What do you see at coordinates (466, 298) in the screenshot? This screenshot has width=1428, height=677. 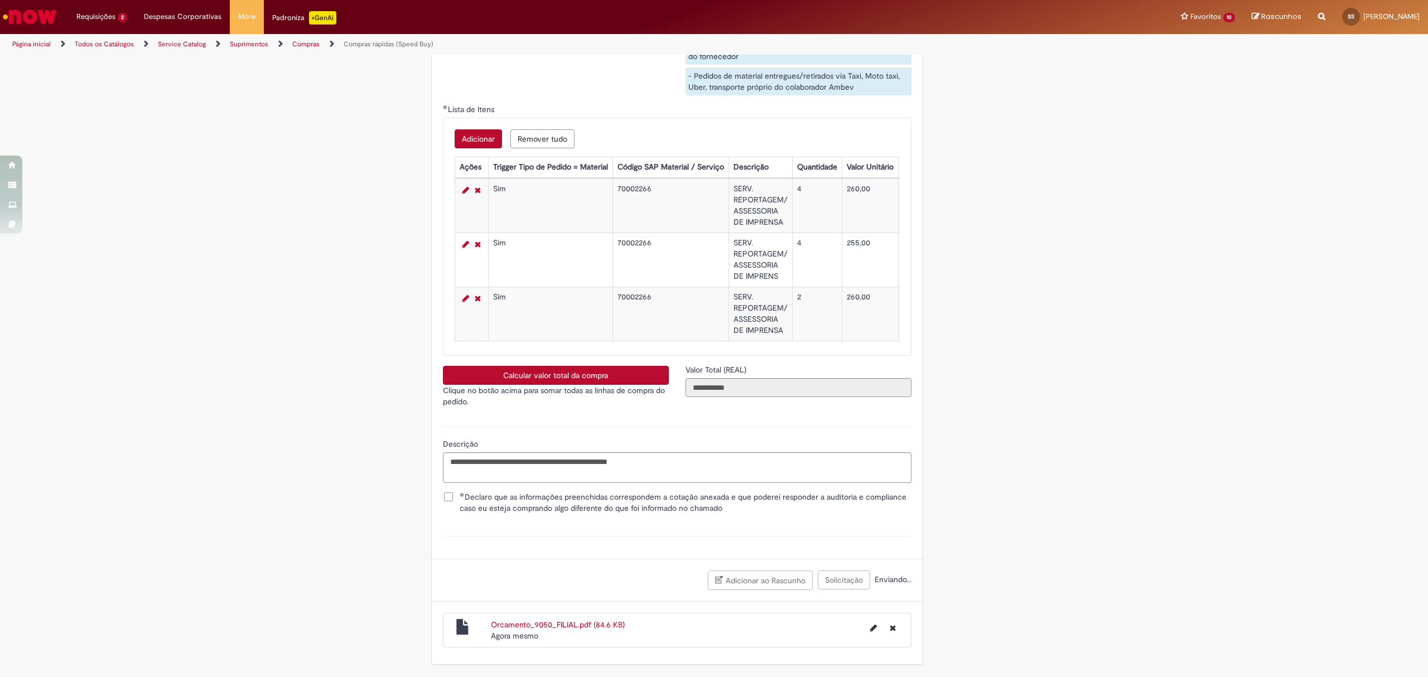 I see `a: Editar Linha 3` at bounding box center [466, 298].